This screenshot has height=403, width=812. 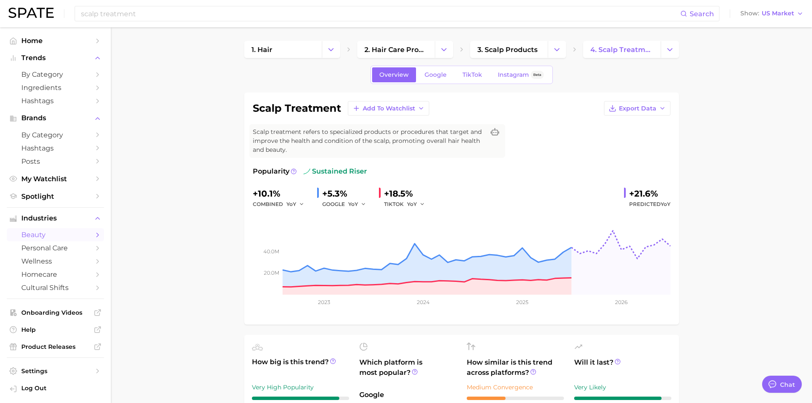 What do you see at coordinates (408, 371) in the screenshot?
I see `span: Which platform is most popular?` at bounding box center [408, 371].